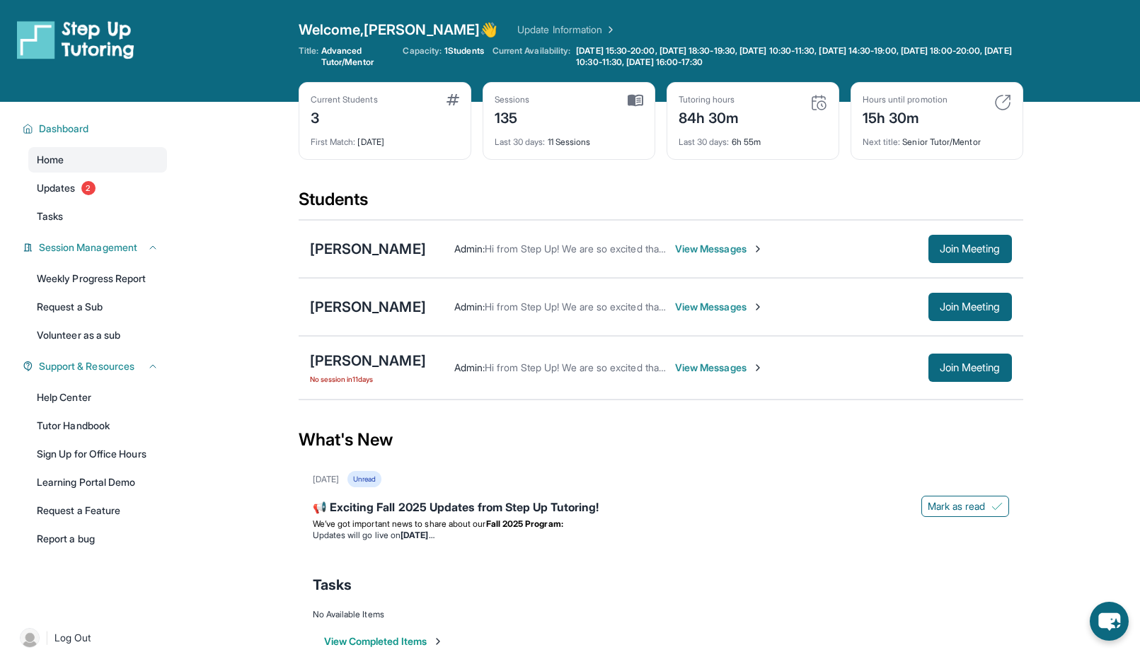  I want to click on span: We’ve got important news to share about our, so click(399, 524).